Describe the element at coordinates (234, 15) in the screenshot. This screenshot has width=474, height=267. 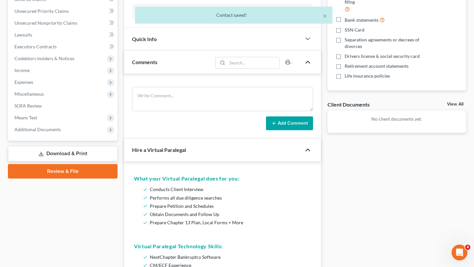
I see `div: Contact saved!` at that location.